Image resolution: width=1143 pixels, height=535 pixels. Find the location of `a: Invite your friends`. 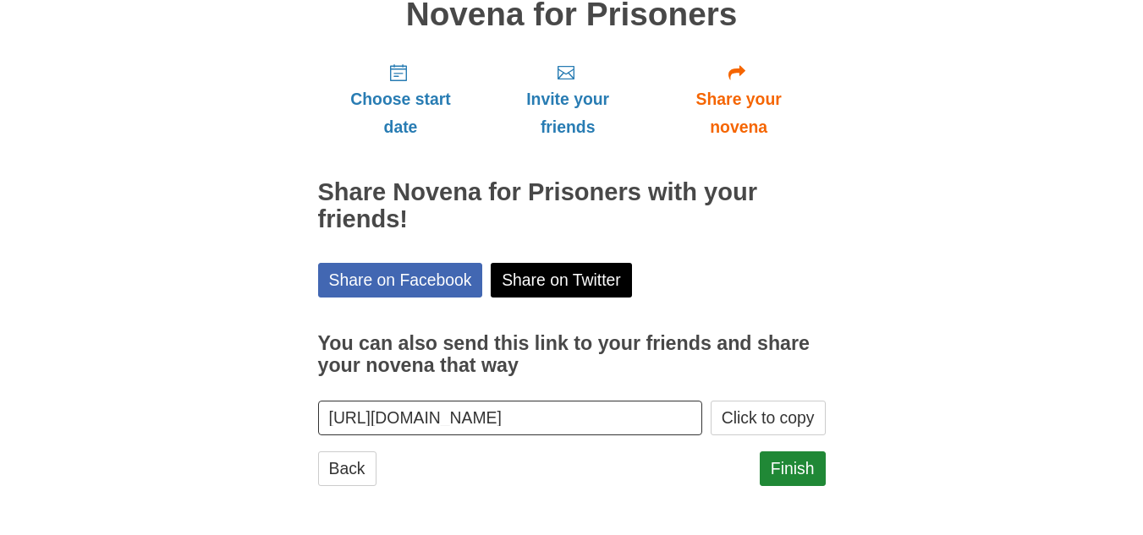

a: Invite your friends is located at coordinates (567, 99).